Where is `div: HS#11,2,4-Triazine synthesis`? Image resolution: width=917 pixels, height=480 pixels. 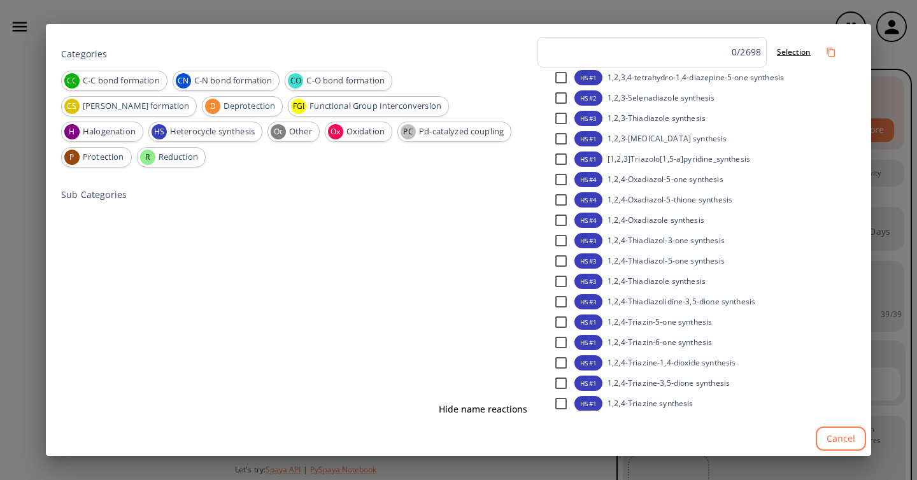 div: HS#11,2,4-Triazine synthesis is located at coordinates (697, 404).